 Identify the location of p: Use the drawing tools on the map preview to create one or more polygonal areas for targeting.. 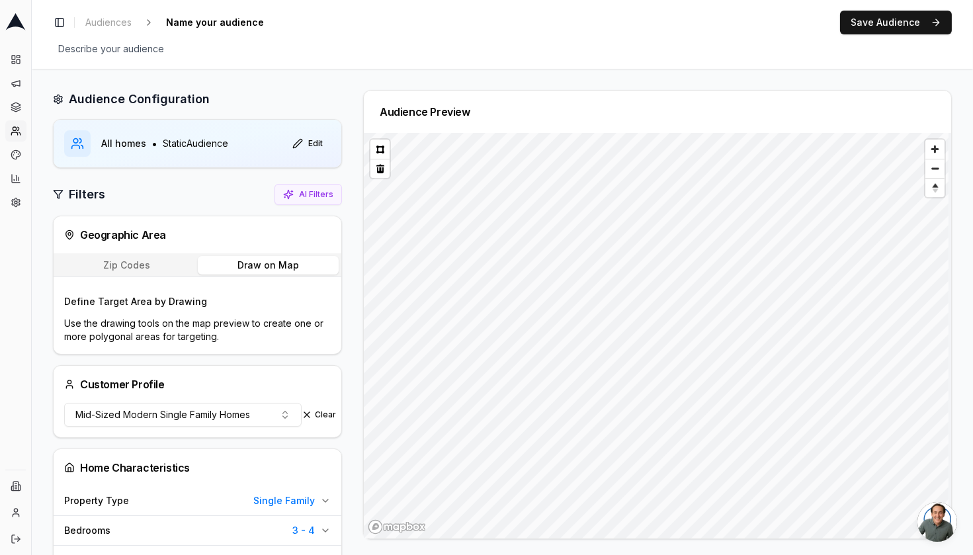
(197, 330).